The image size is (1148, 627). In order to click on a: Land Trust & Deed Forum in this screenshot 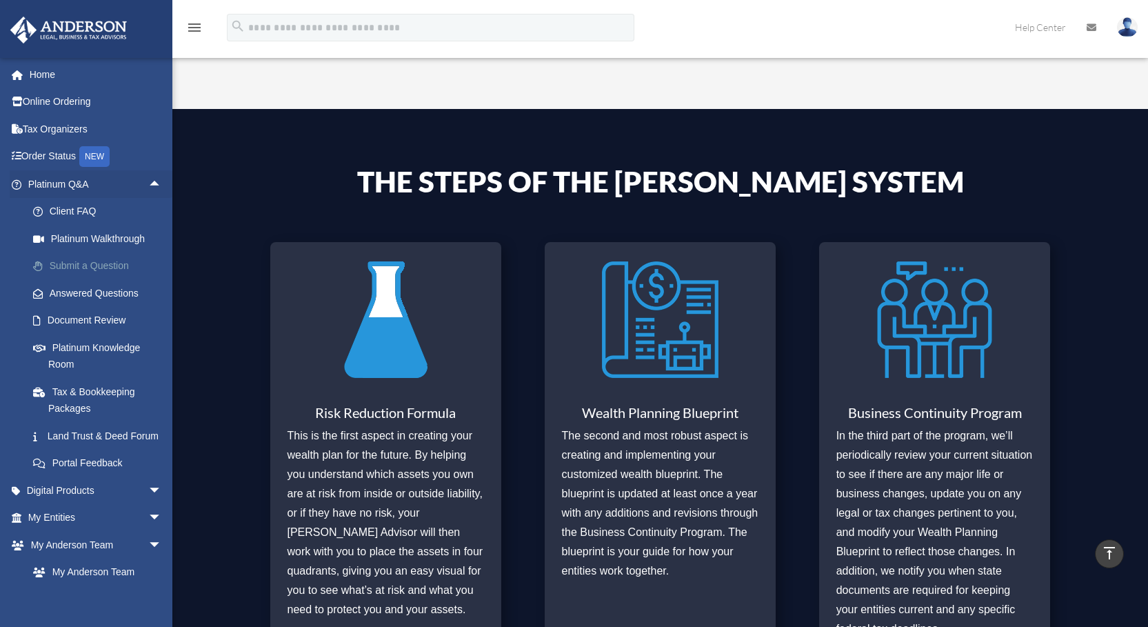, I will do `click(101, 436)`.